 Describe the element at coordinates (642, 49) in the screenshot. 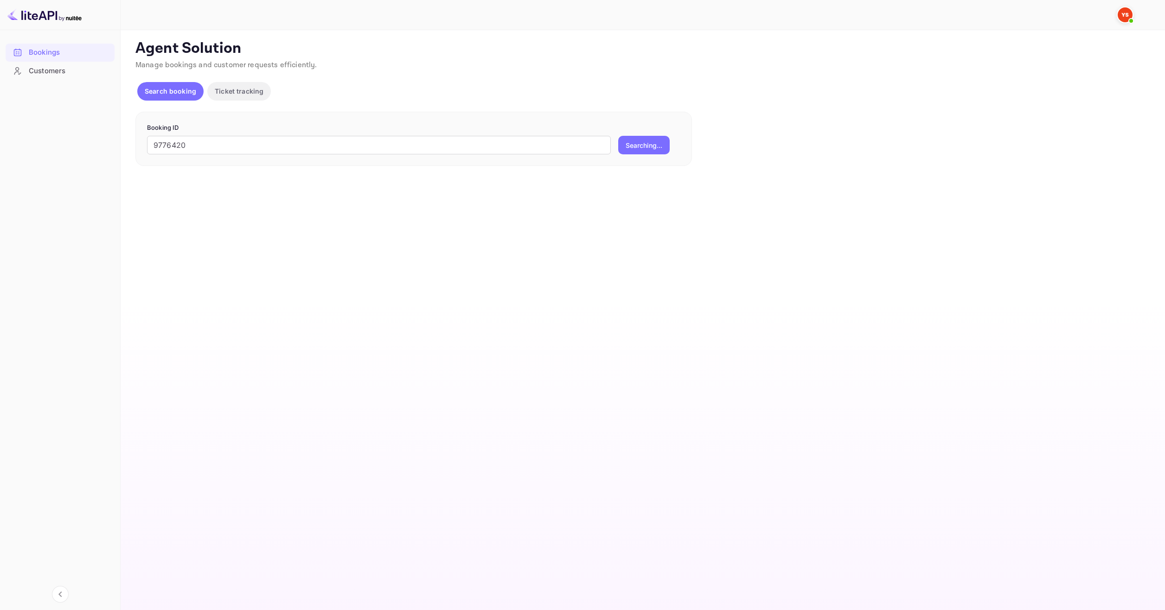

I see `p: Agent Solution` at that location.